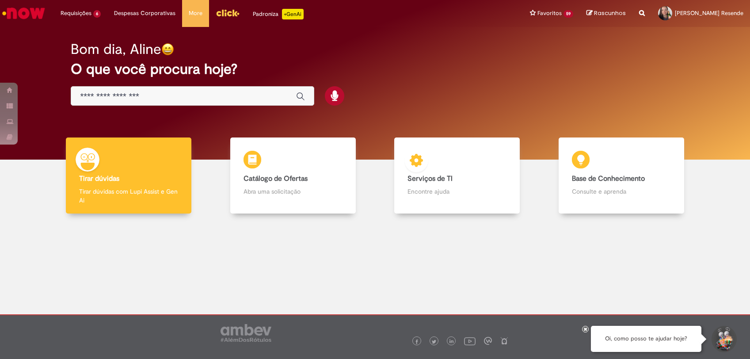 Image resolution: width=750 pixels, height=359 pixels. Describe the element at coordinates (434, 342) in the screenshot. I see `img: logo_footer_twitter.png` at that location.